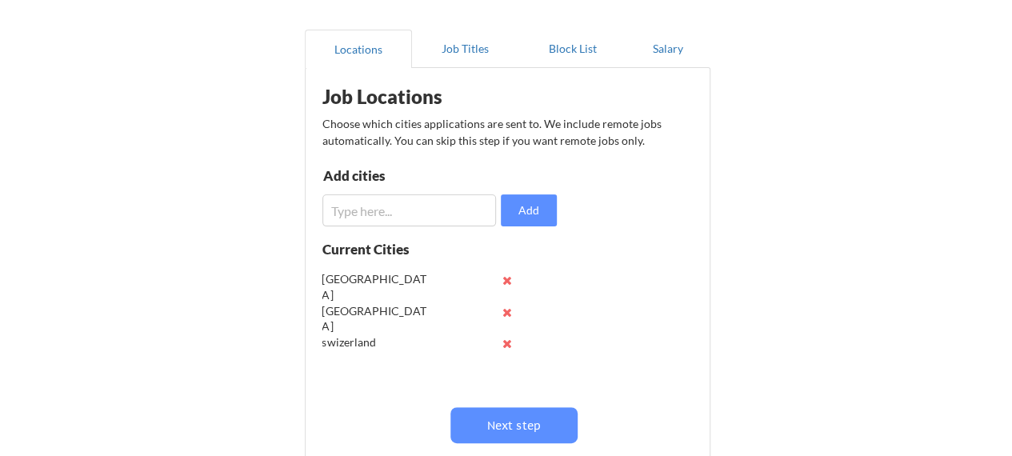  What do you see at coordinates (410, 210) in the screenshot?
I see `input: Type here...` at bounding box center [410, 210].